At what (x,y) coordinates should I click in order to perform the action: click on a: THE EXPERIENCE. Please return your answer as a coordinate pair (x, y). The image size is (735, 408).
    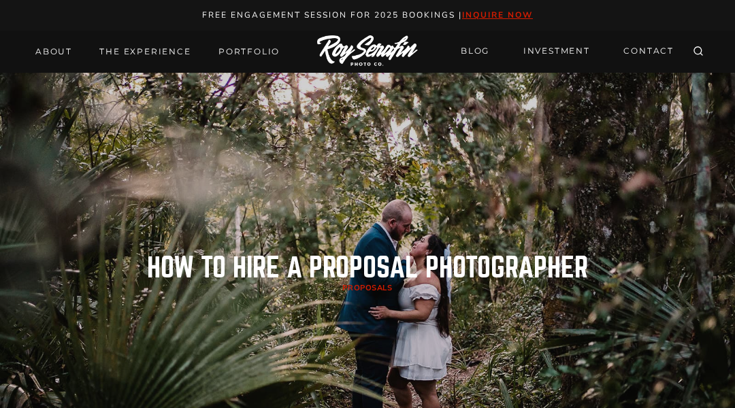
    Looking at the image, I should click on (145, 52).